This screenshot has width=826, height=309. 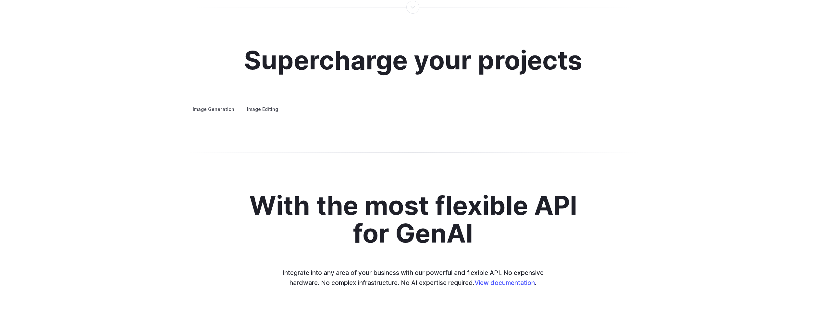 What do you see at coordinates (413, 219) in the screenshot?
I see `h2: With the most flexible API for GenAI` at bounding box center [413, 219].